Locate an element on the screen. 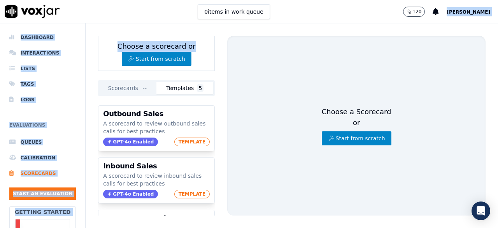 This screenshot has height=228, width=498. a: Interactions is located at coordinates (42, 53).